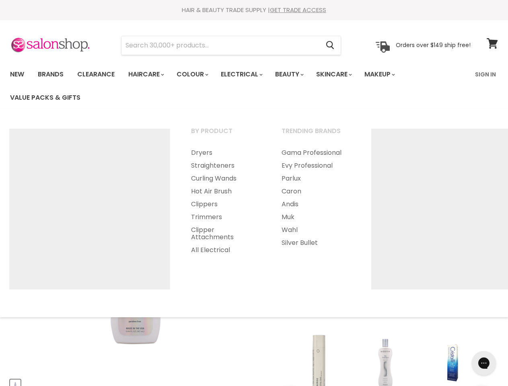 This screenshot has height=386, width=508. I want to click on a: Beauty, so click(289, 74).